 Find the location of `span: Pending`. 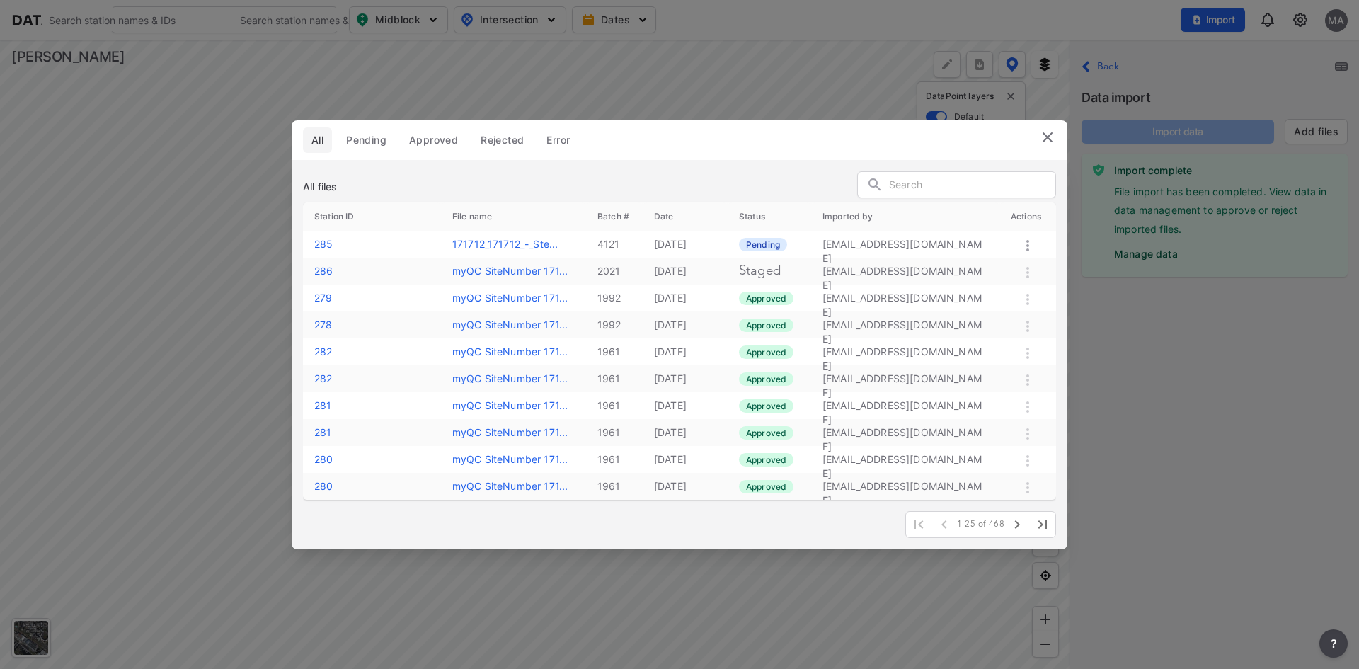

span: Pending is located at coordinates (366, 140).